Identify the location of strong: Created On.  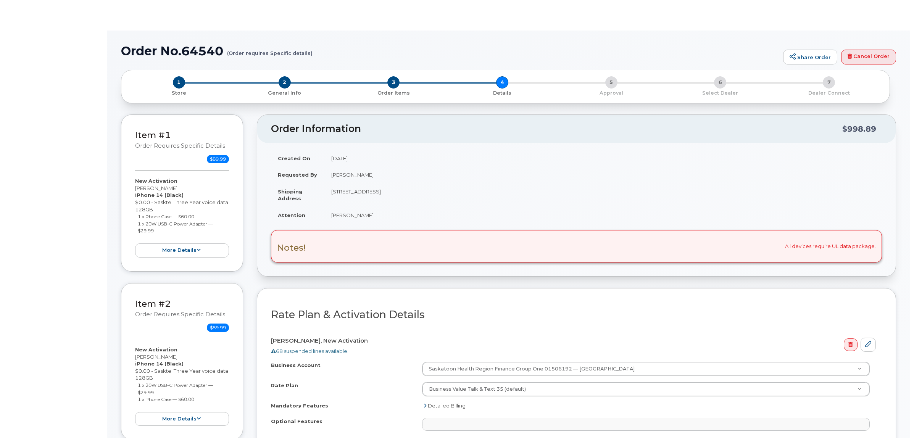
(294, 158).